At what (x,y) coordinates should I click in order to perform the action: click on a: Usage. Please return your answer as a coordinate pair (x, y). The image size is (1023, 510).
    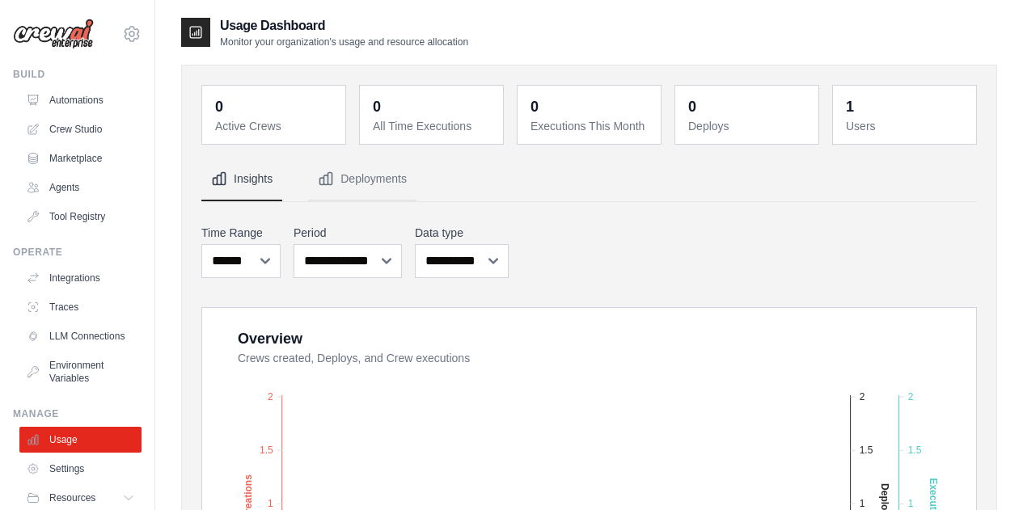
    Looking at the image, I should click on (80, 440).